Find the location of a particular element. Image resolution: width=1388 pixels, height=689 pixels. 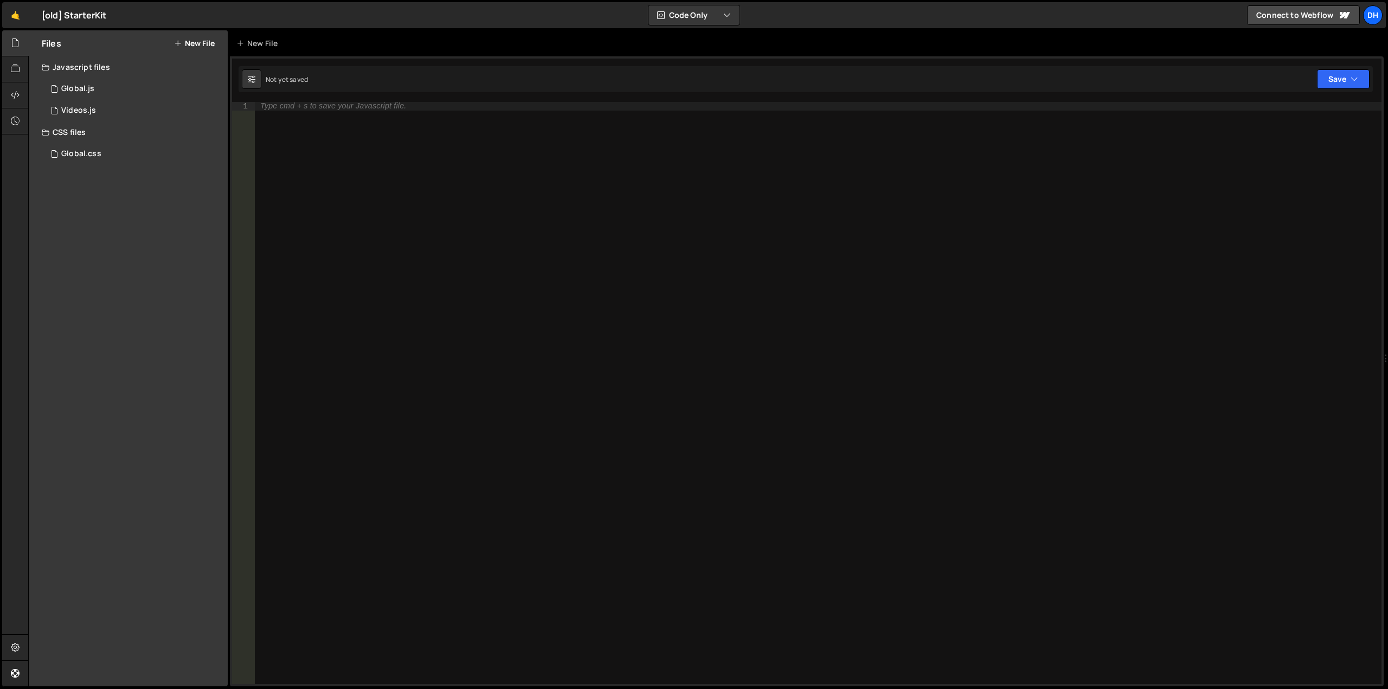

div: DH is located at coordinates (1373, 15).